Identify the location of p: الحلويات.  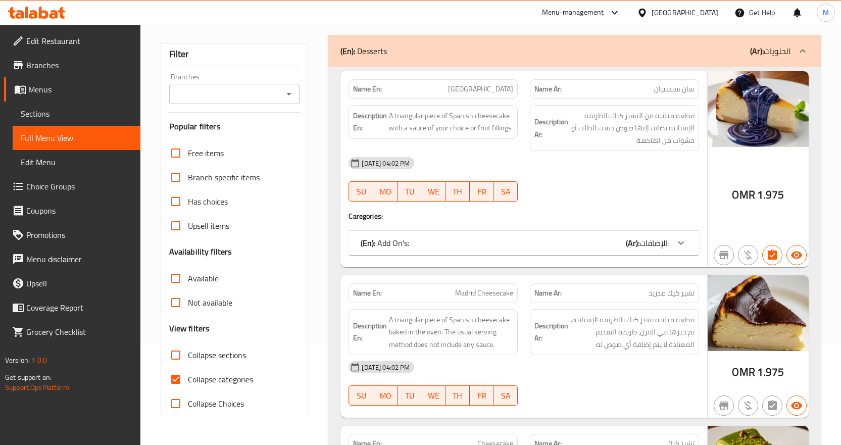
(770, 51).